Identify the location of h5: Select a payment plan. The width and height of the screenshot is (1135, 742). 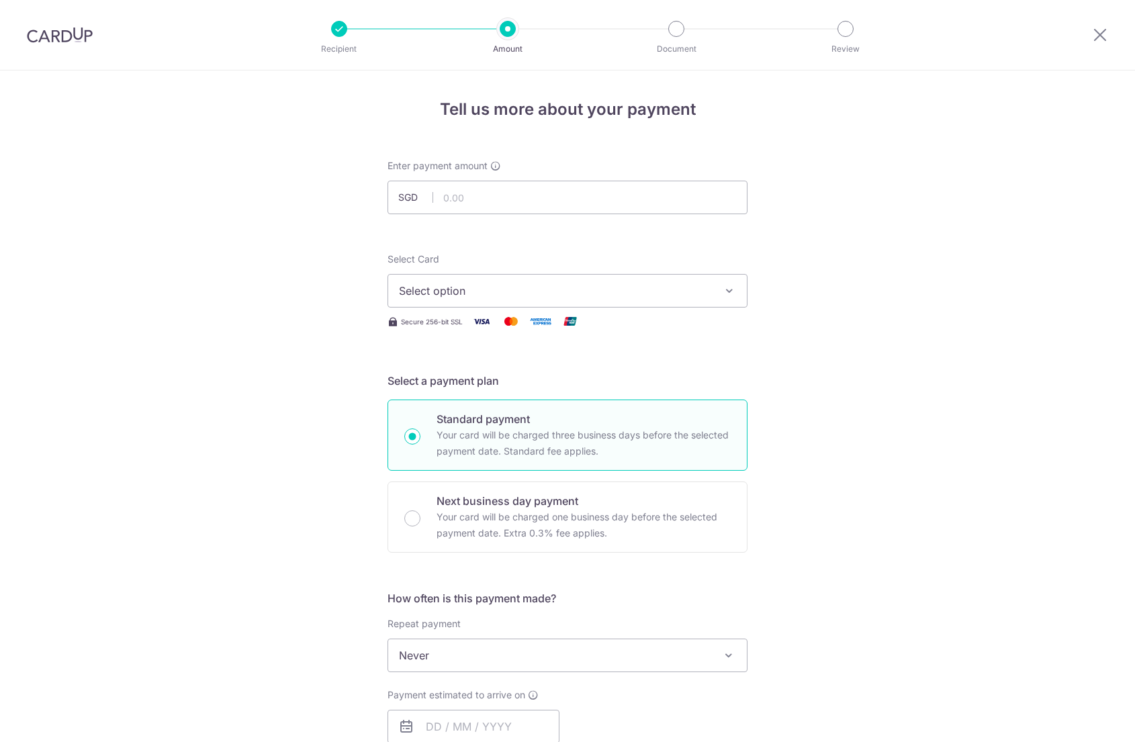
(567, 381).